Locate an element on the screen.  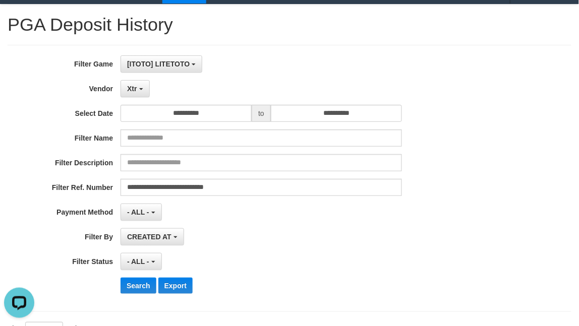
button: Open LiveChat chat widget is located at coordinates (19, 19).